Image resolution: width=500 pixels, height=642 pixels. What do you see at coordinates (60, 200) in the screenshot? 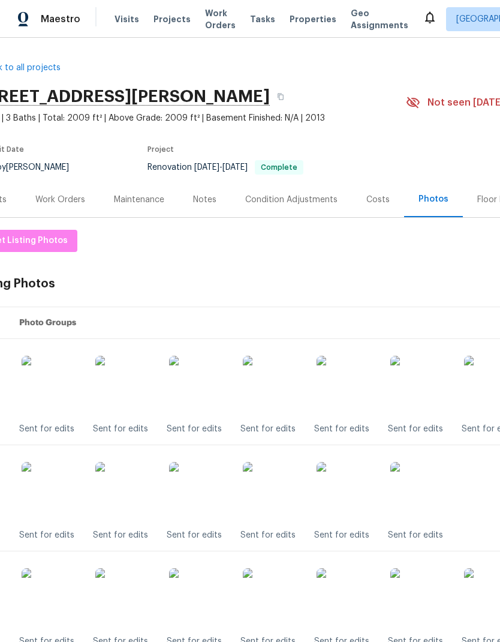
I see `div: Work Orders` at bounding box center [60, 200].